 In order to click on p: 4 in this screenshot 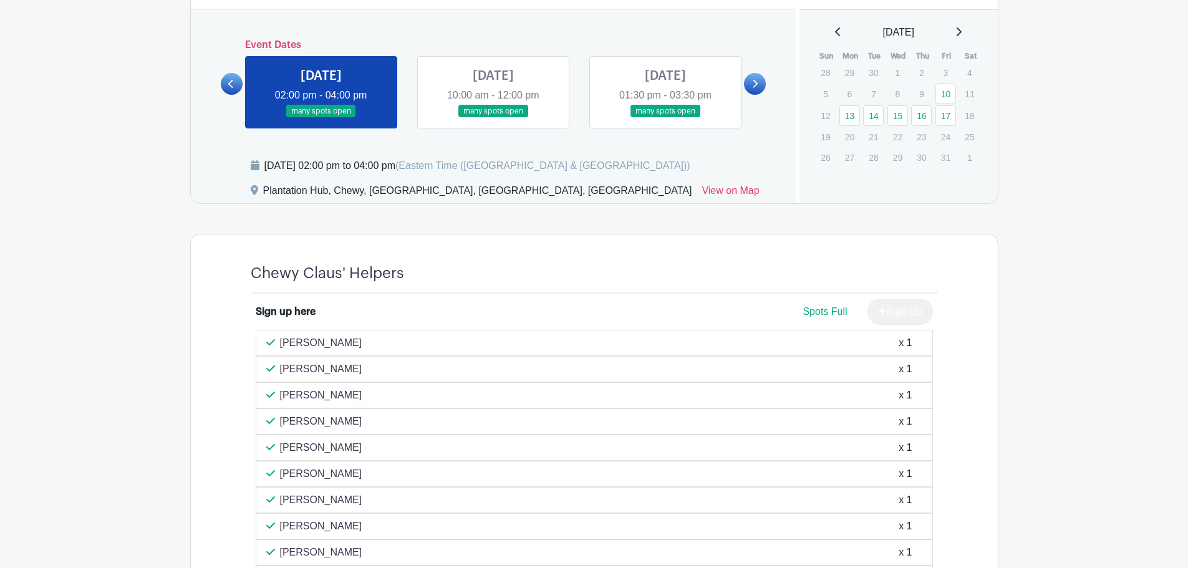, I will do `click(969, 72)`.